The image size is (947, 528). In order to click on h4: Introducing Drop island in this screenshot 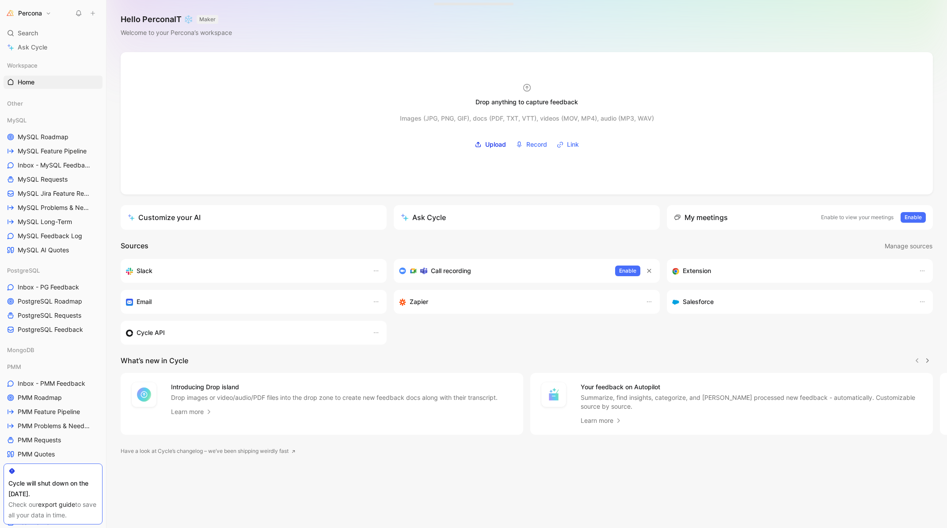, I will do `click(334, 387)`.